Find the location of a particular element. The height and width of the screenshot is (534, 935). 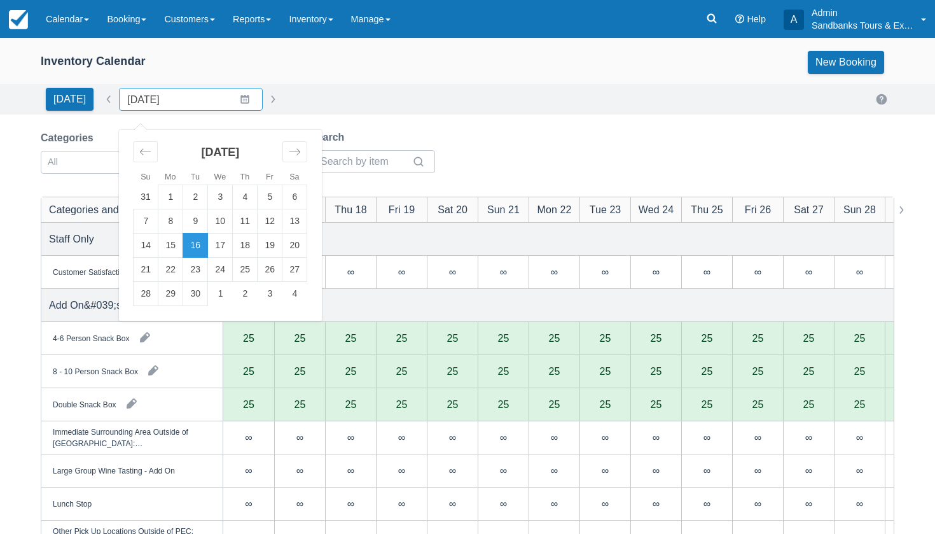

div: A is located at coordinates (794, 20).